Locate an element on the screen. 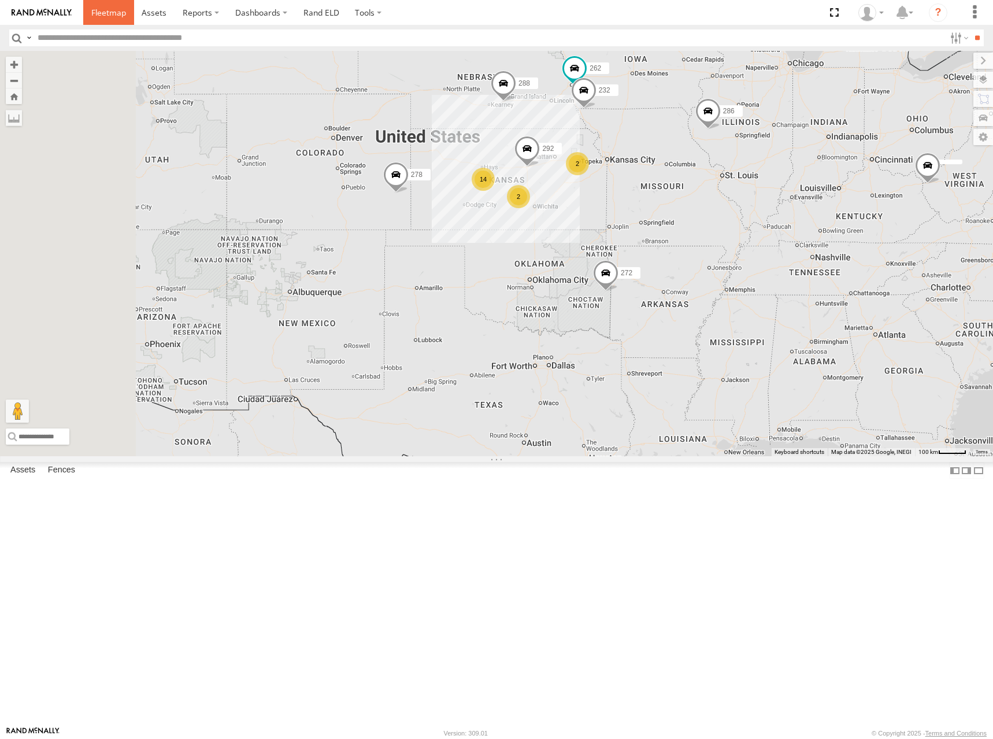  div: © Copyright 2025 - is located at coordinates (929, 733).